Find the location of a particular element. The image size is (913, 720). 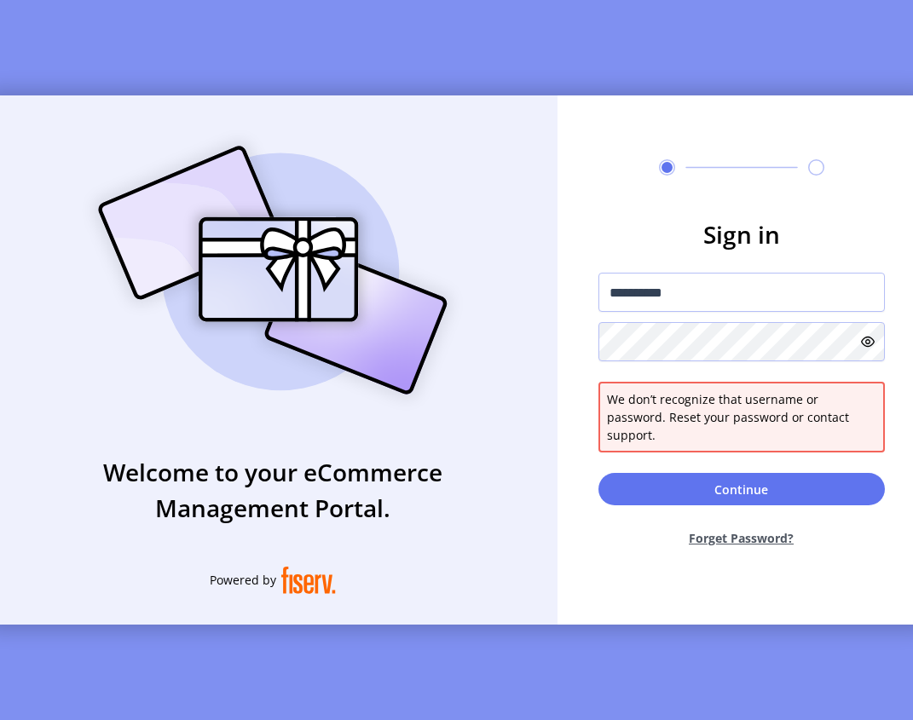

img: card_Illustration.svg is located at coordinates (273, 270).